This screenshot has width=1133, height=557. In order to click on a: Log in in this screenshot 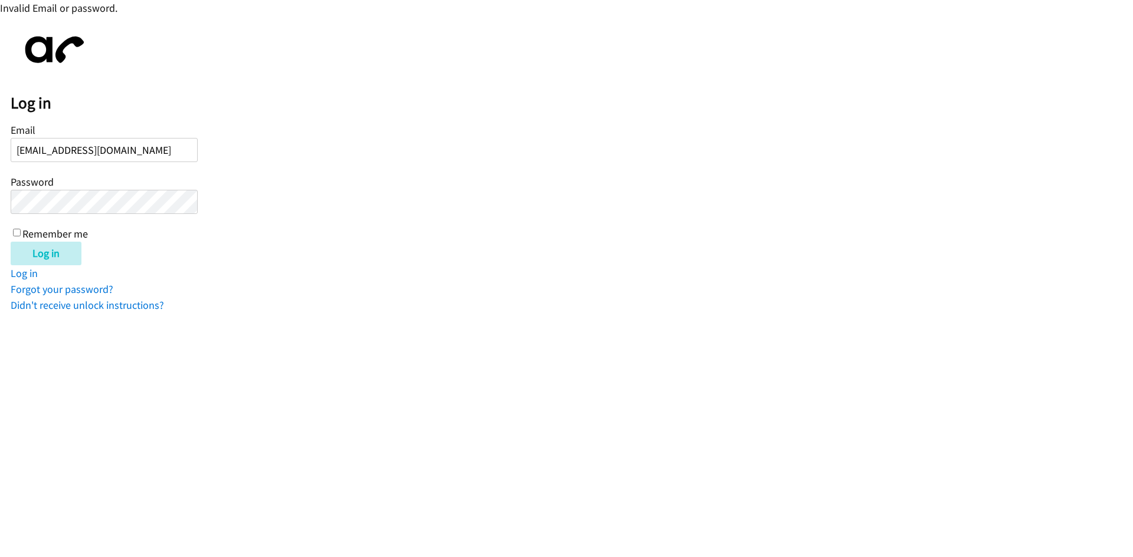, I will do `click(24, 273)`.